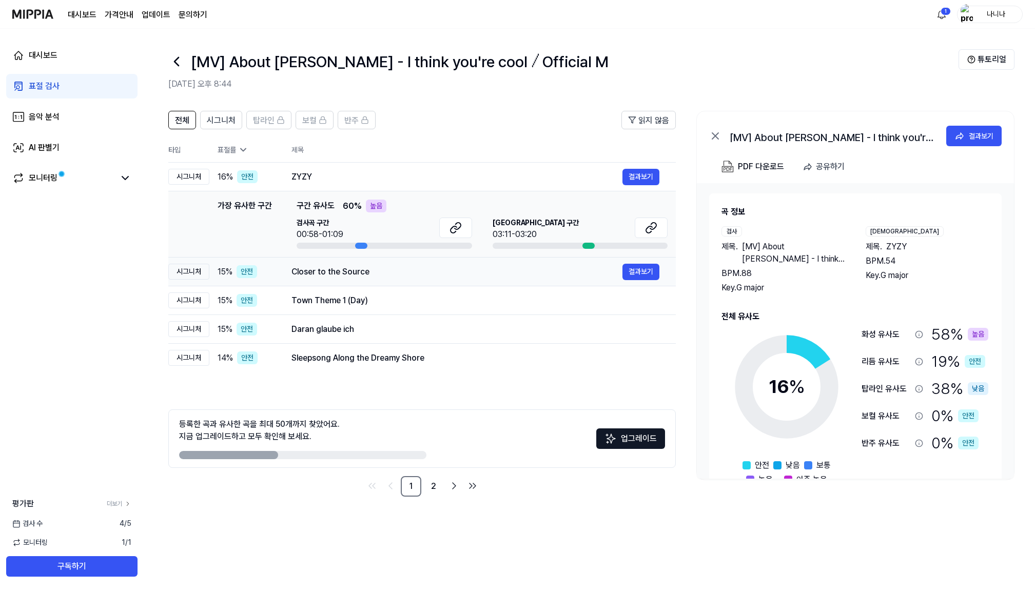  What do you see at coordinates (812, 480) in the screenshot?
I see `span: 아주 높음` at bounding box center [812, 480].